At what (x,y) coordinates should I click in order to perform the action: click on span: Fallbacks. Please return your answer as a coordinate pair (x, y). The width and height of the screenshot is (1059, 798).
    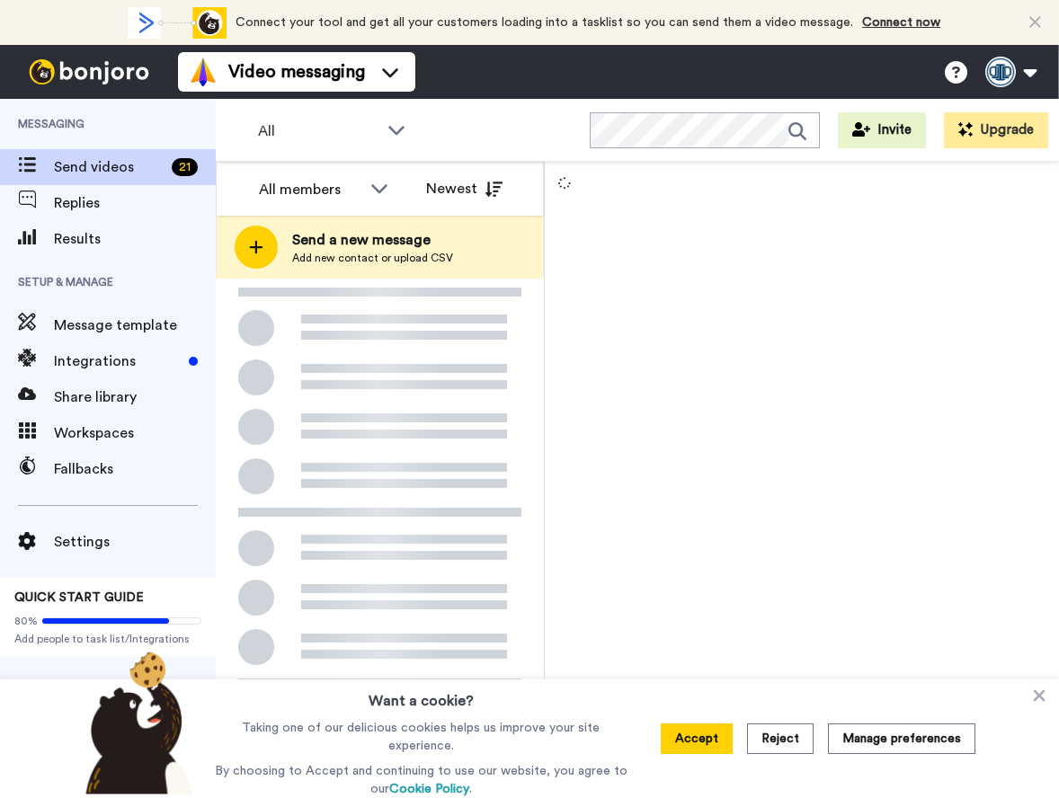
    Looking at the image, I should click on (135, 469).